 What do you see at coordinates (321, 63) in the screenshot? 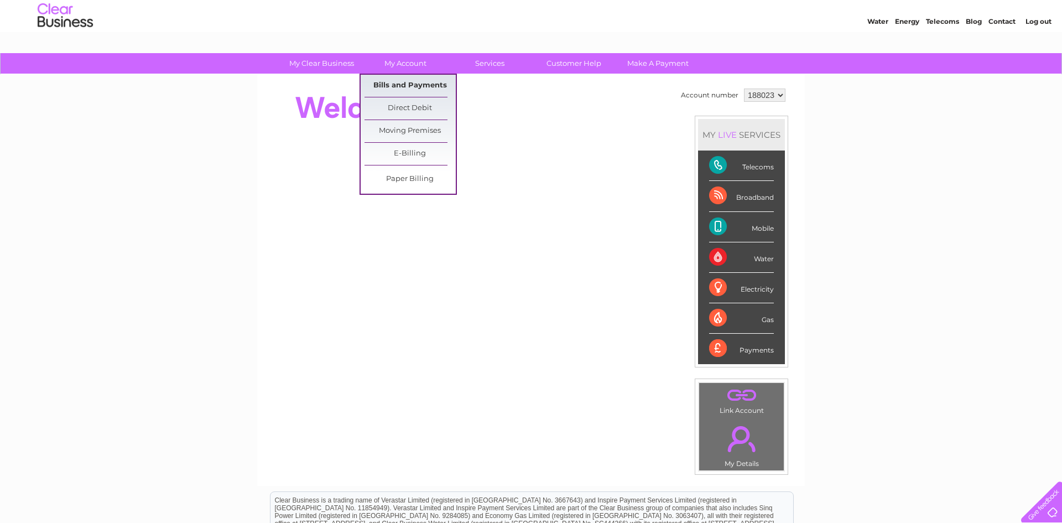
I see `a: My Clear Business` at bounding box center [321, 63].